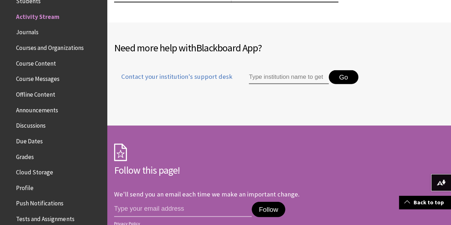  I want to click on span: Course Content, so click(36, 62).